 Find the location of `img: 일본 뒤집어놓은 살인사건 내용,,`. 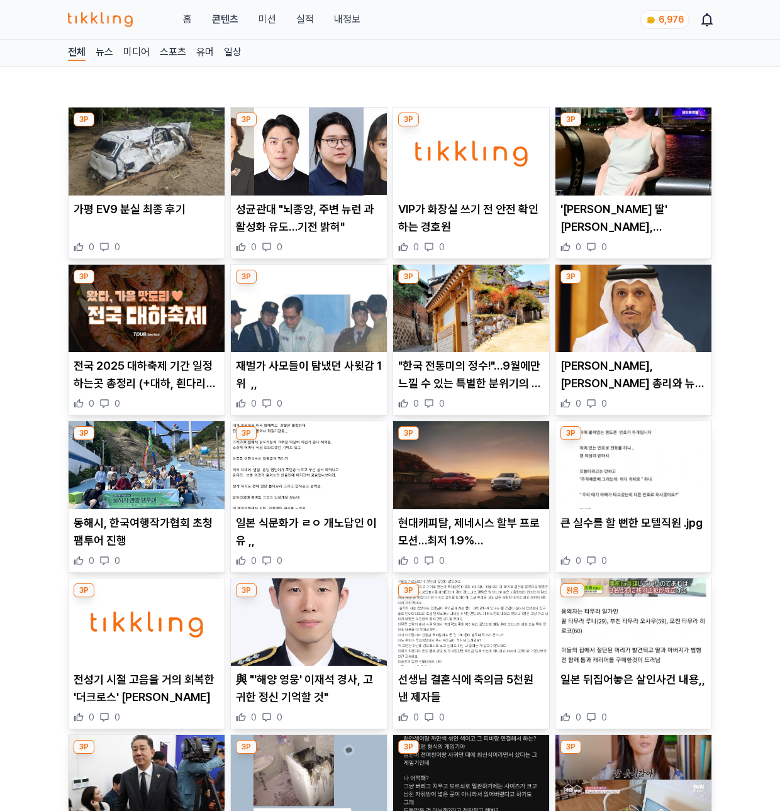

img: 일본 뒤집어놓은 살인사건 내용,, is located at coordinates (633, 622).